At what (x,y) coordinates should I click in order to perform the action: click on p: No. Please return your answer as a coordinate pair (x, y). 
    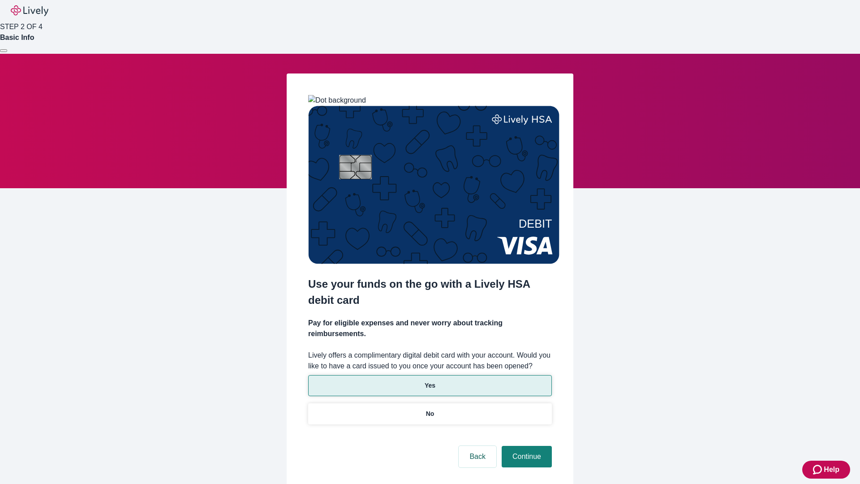
    Looking at the image, I should click on (430, 413).